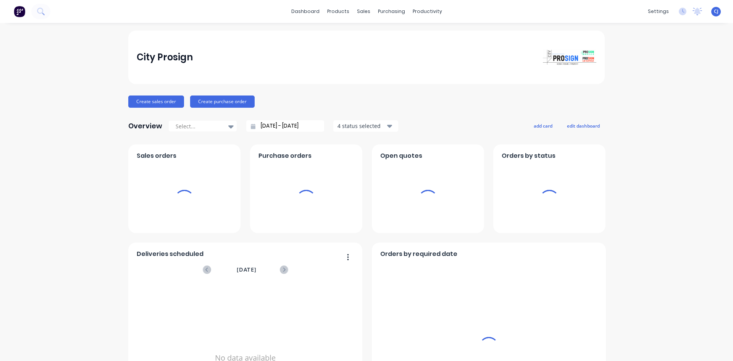  I want to click on div: 4 status selected, so click(362, 126).